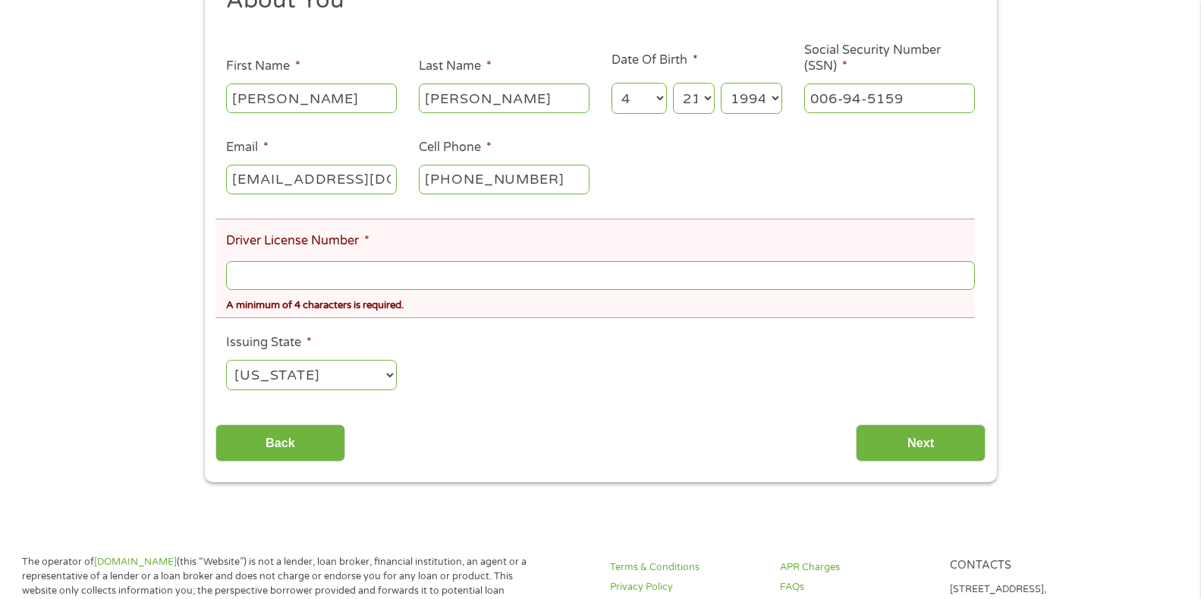 The height and width of the screenshot is (599, 1201). I want to click on a: Terms & Conditions, so click(686, 567).